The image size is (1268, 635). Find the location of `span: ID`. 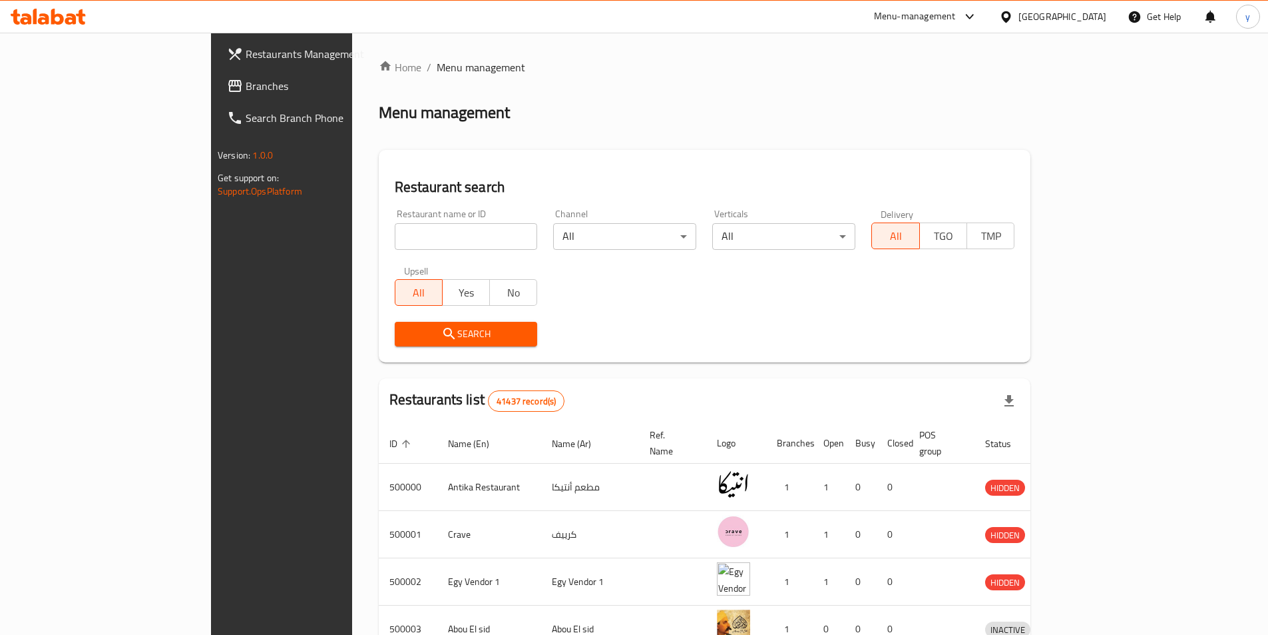

span: ID is located at coordinates (402, 443).